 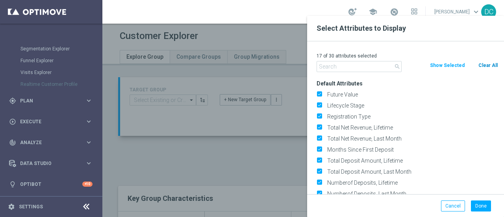 What do you see at coordinates (52, 143) in the screenshot?
I see `span: Analyze` at bounding box center [52, 143].